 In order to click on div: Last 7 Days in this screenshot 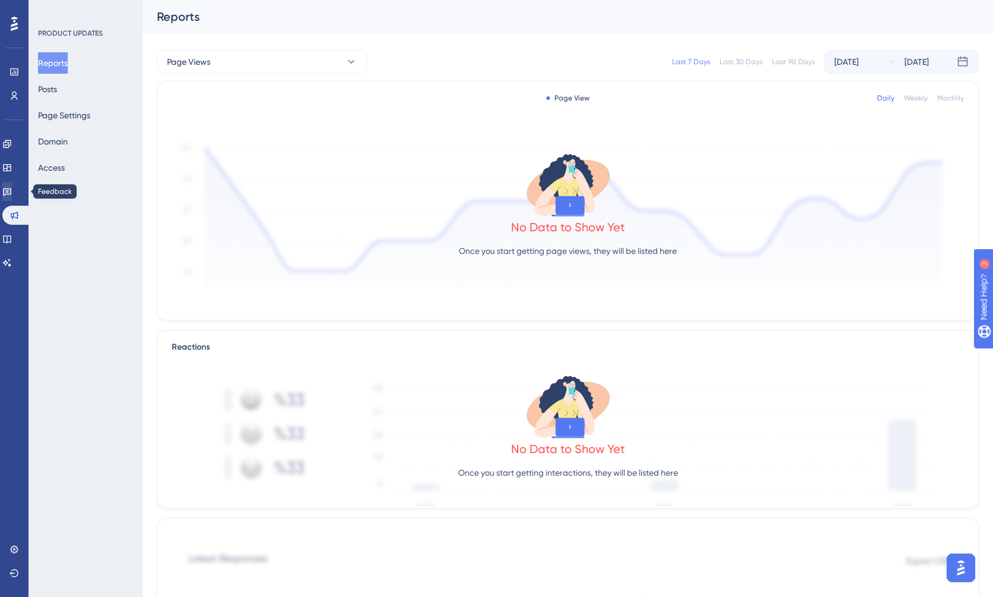, I will do `click(691, 62)`.